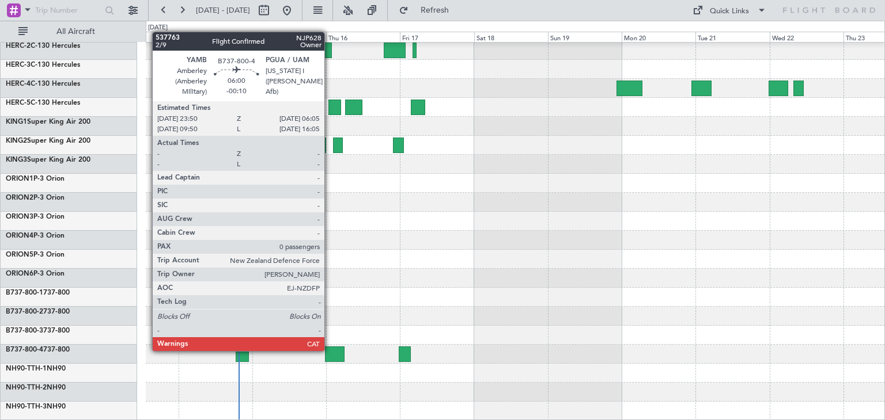 The width and height of the screenshot is (885, 420). I want to click on div: Wed 15, so click(289, 37).